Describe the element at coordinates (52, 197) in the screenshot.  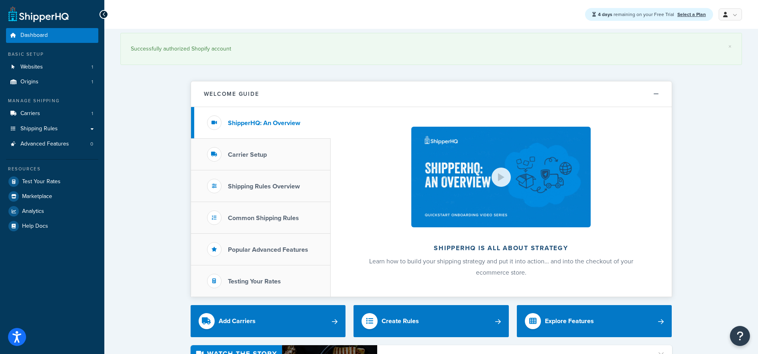
I see `li: Marketplace` at that location.